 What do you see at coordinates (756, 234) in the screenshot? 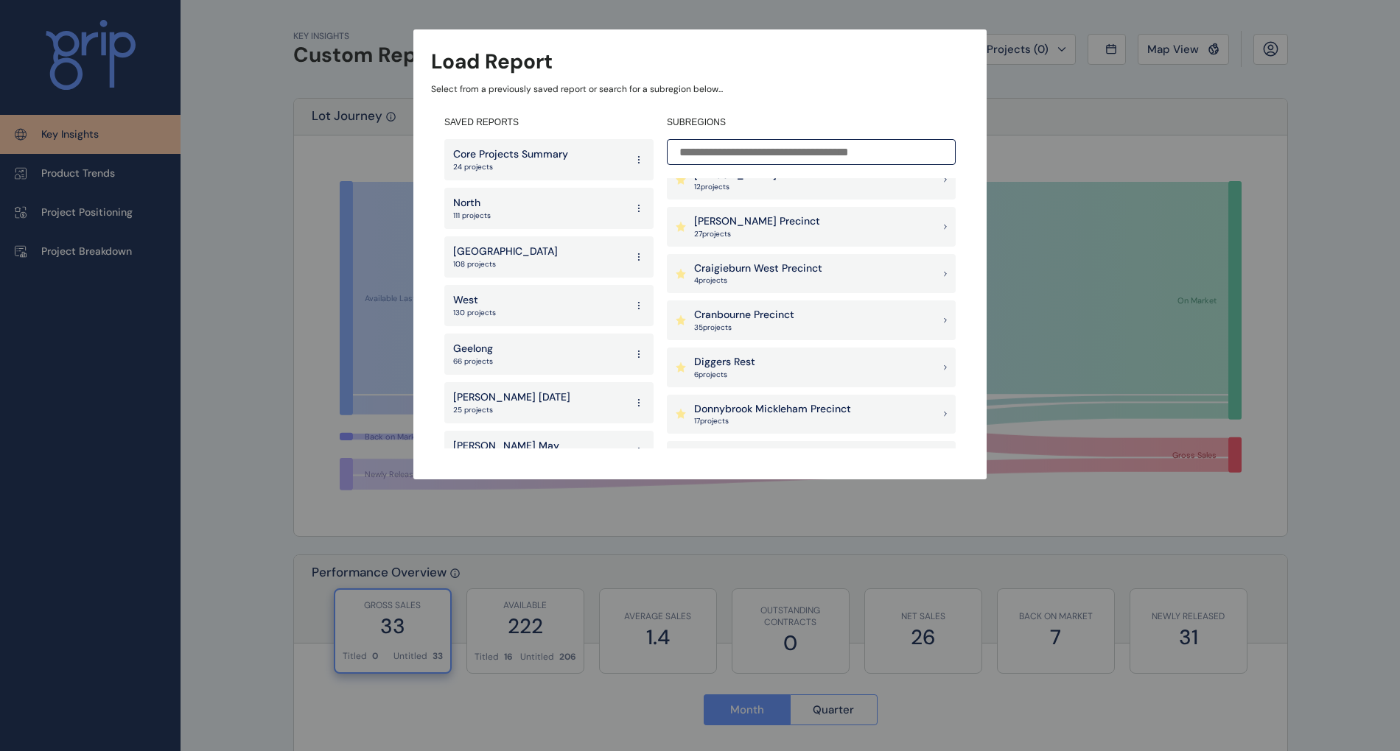
I see `p: 27 project s` at bounding box center [756, 234].